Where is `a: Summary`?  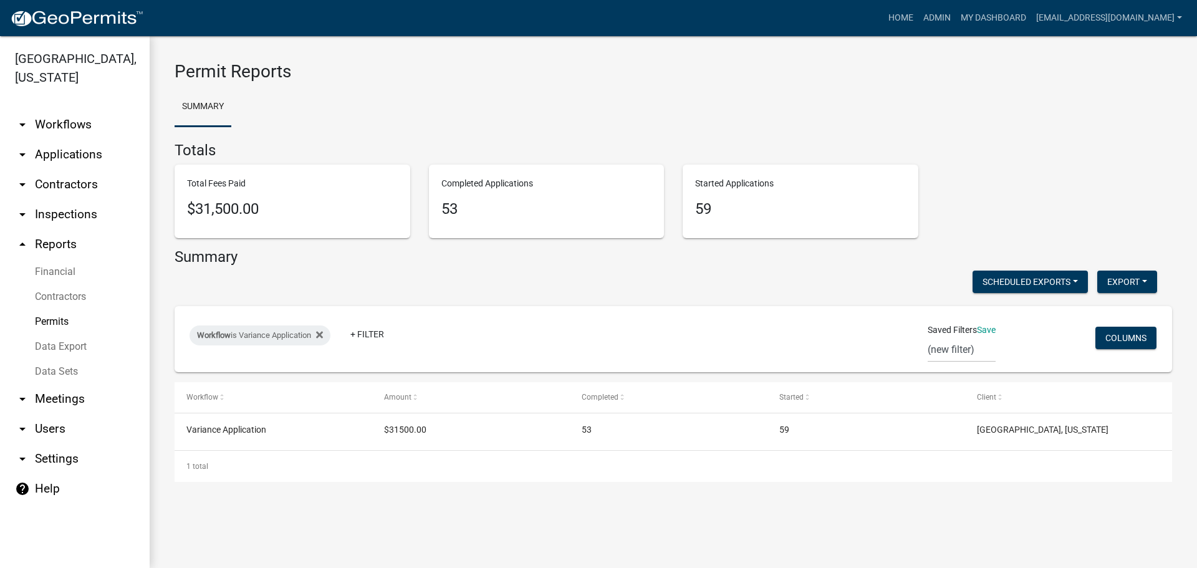
a: Summary is located at coordinates (203, 107).